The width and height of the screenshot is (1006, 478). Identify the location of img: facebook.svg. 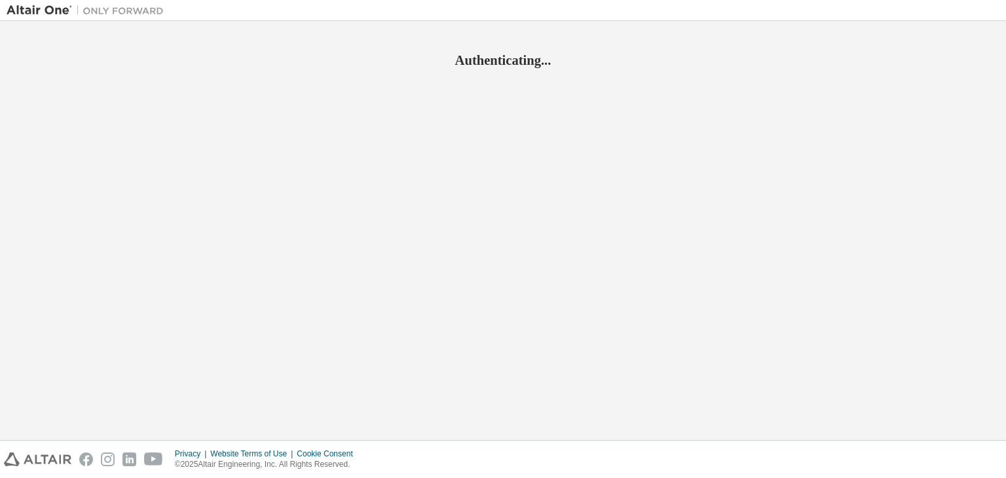
(86, 459).